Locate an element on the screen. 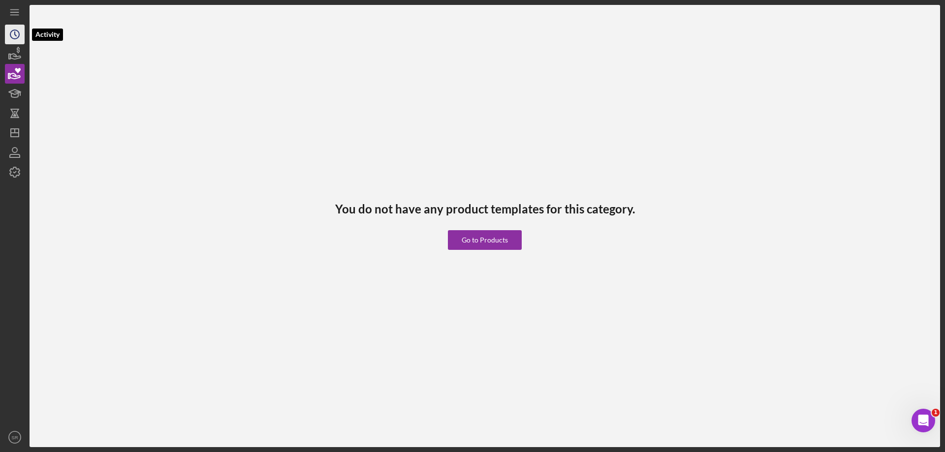 This screenshot has width=945, height=452. text: SR is located at coordinates (14, 437).